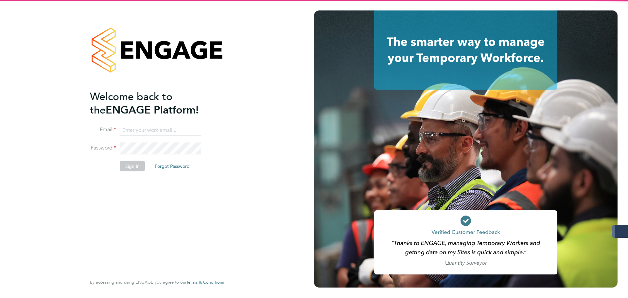  Describe the element at coordinates (132, 166) in the screenshot. I see `button: Sign In` at that location.